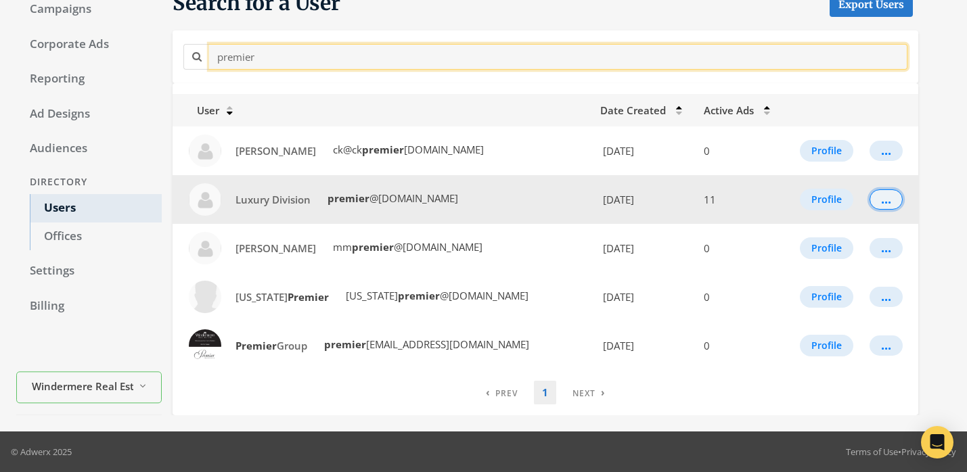 The width and height of the screenshot is (967, 472). What do you see at coordinates (89, 307) in the screenshot?
I see `a: Billing` at bounding box center [89, 307].